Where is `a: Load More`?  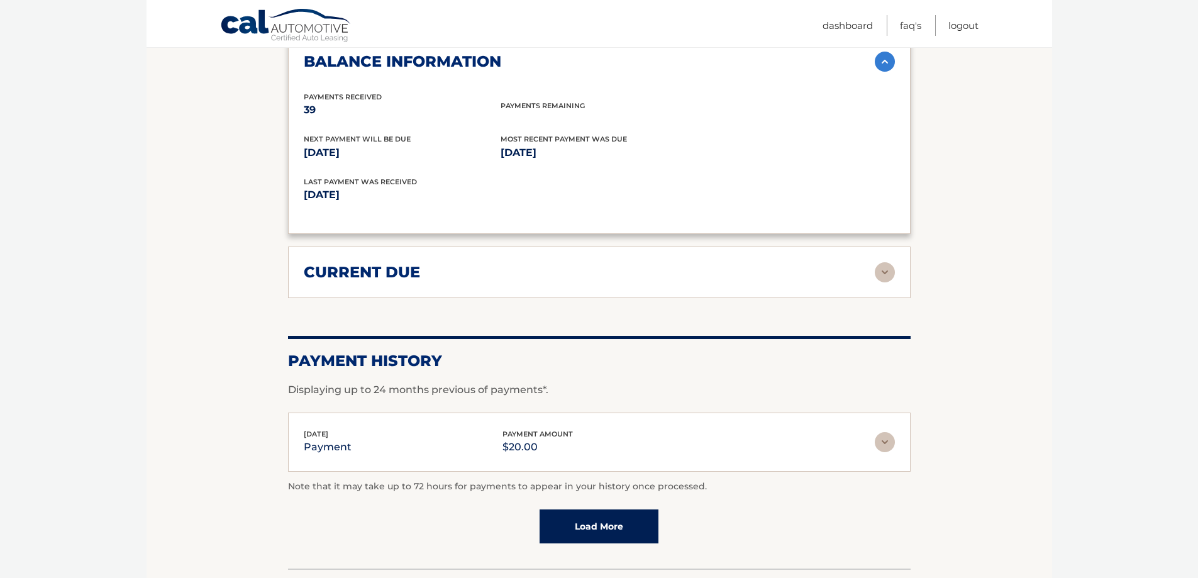 a: Load More is located at coordinates (599, 526).